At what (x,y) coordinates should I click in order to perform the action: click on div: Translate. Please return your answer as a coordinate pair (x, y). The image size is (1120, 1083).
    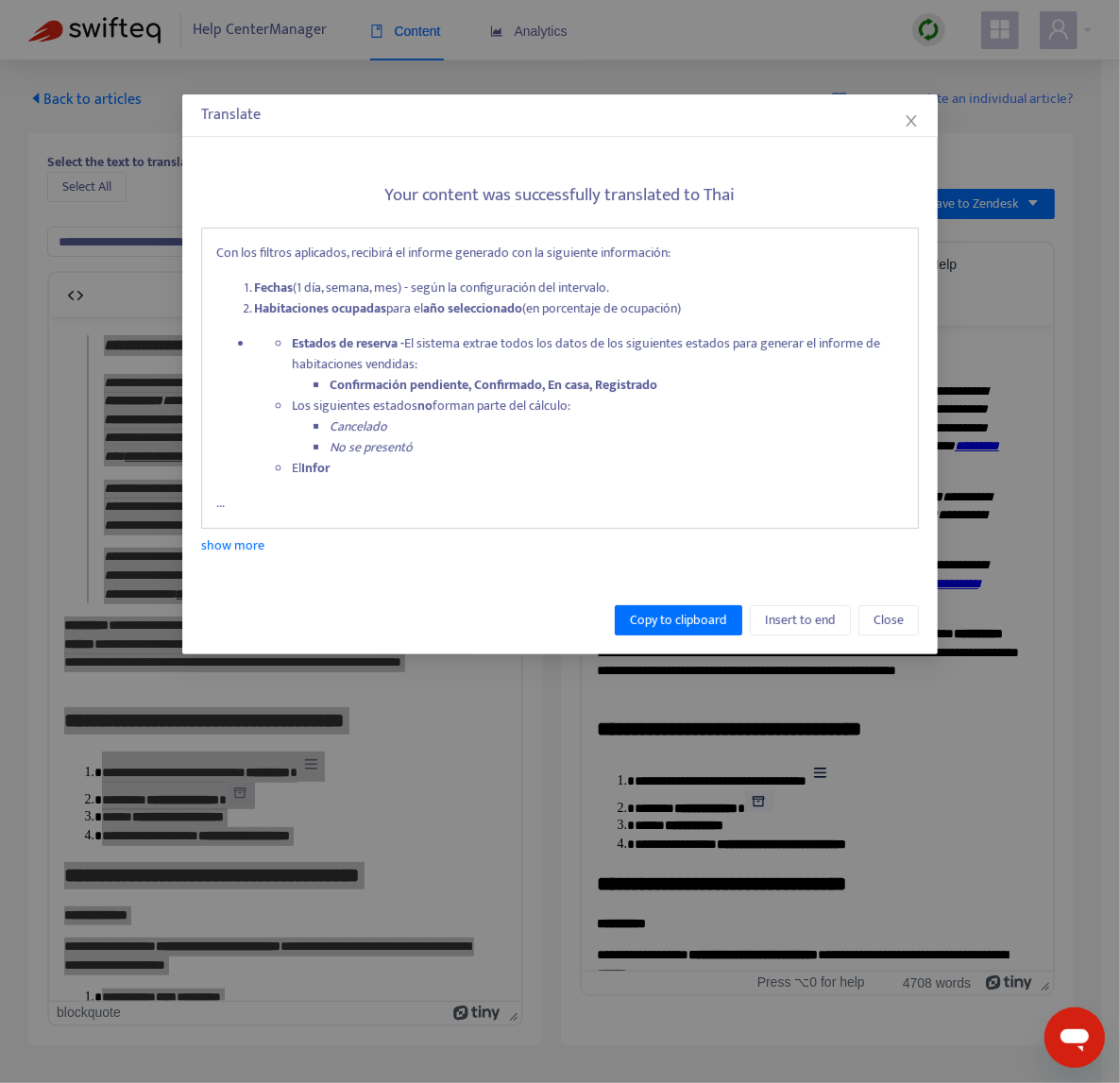
    Looking at the image, I should click on (560, 115).